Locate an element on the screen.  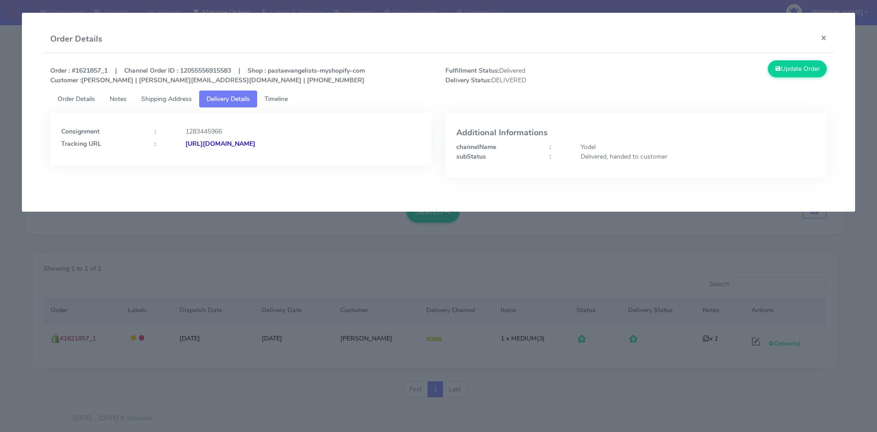
span: Order Details is located at coordinates (76, 99).